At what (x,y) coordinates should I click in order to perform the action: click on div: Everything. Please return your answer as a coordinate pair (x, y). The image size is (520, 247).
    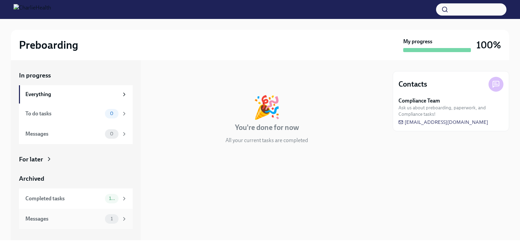
    Looking at the image, I should click on (72, 94).